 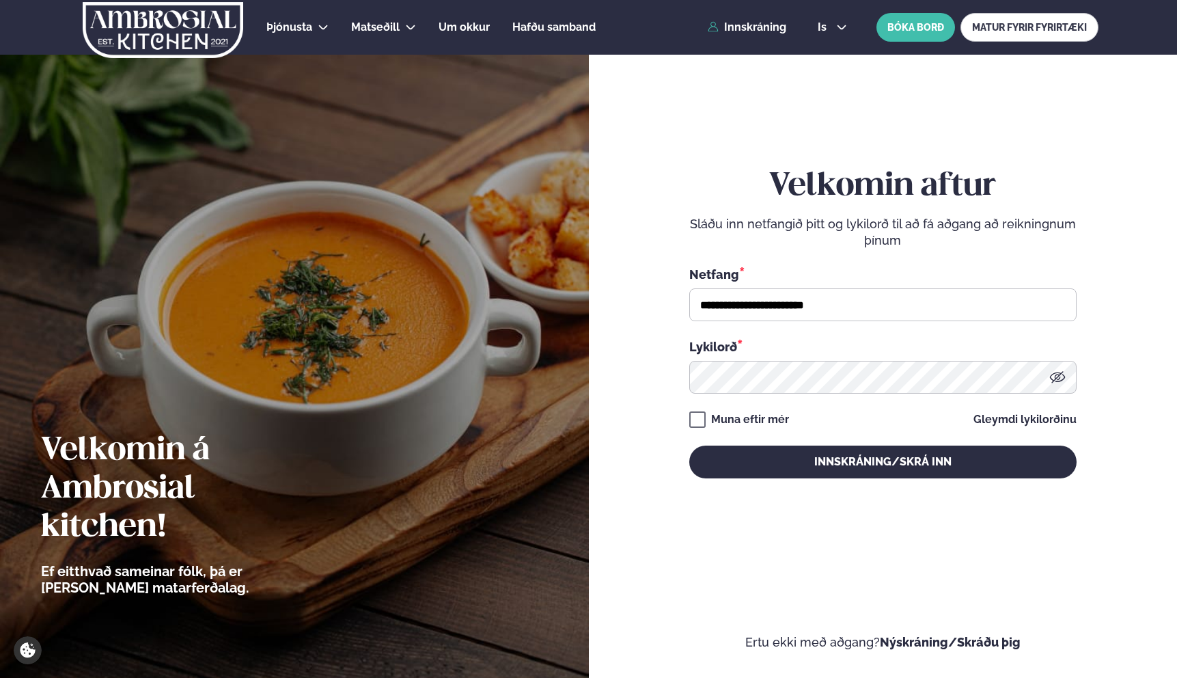 What do you see at coordinates (554, 27) in the screenshot?
I see `a: Hafðu samband` at bounding box center [554, 27].